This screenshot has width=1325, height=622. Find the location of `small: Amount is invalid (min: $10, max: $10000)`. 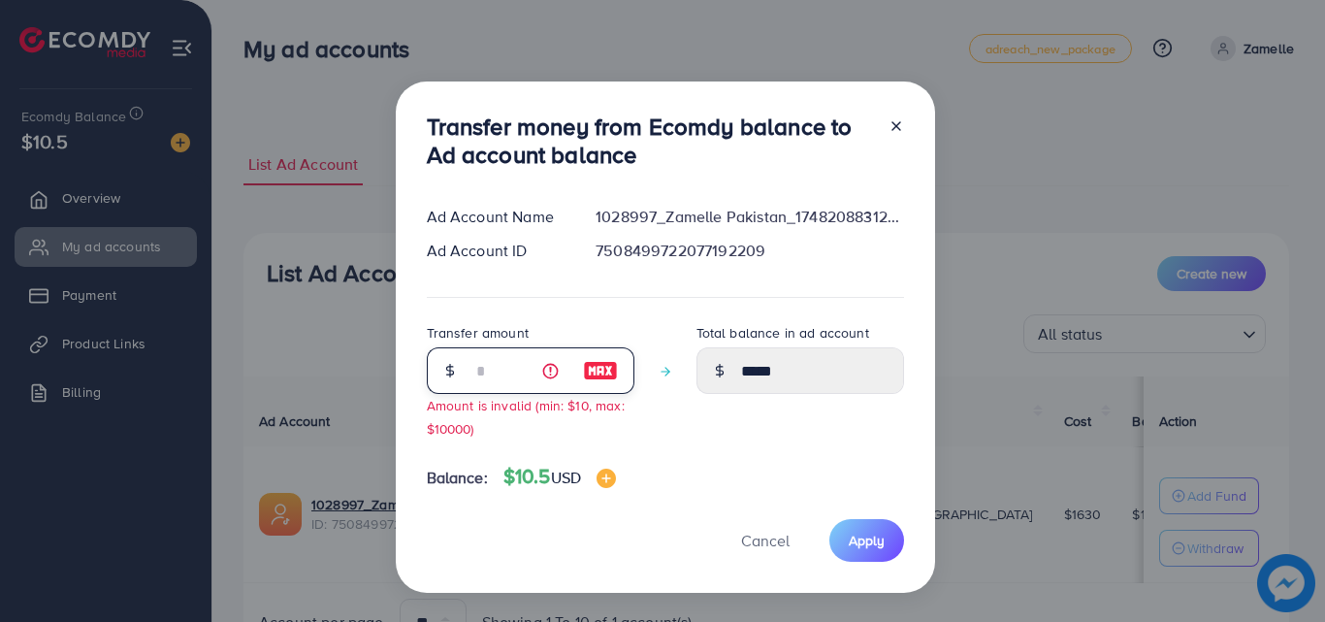

small: Amount is invalid (min: $10, max: $10000) is located at coordinates (526, 416).